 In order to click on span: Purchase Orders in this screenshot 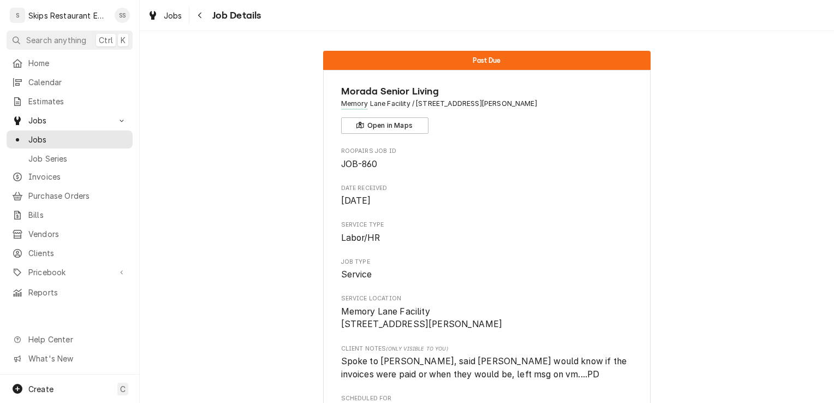, I will do `click(77, 195)`.